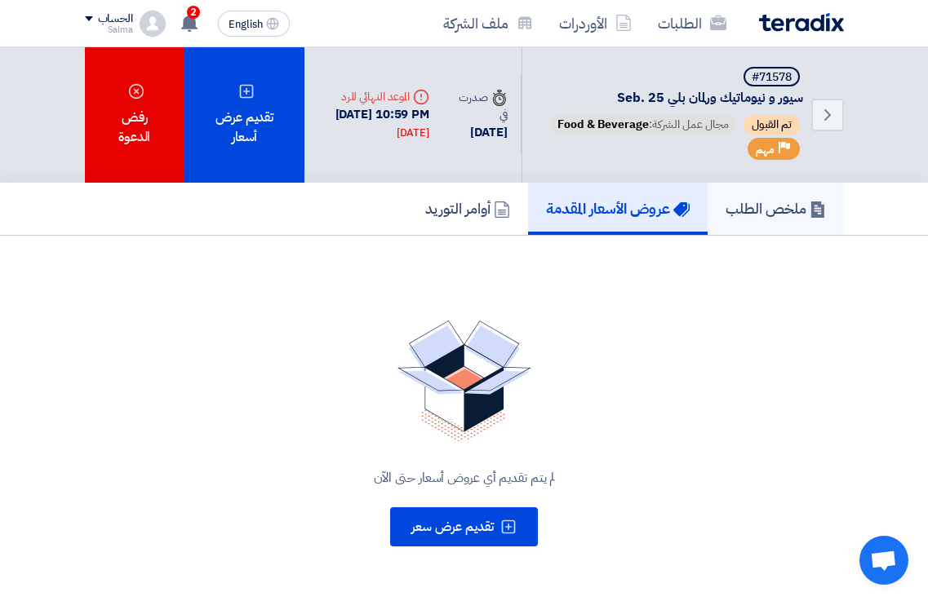 The width and height of the screenshot is (928, 601). Describe the element at coordinates (801, 22) in the screenshot. I see `img: Teradix logo` at that location.